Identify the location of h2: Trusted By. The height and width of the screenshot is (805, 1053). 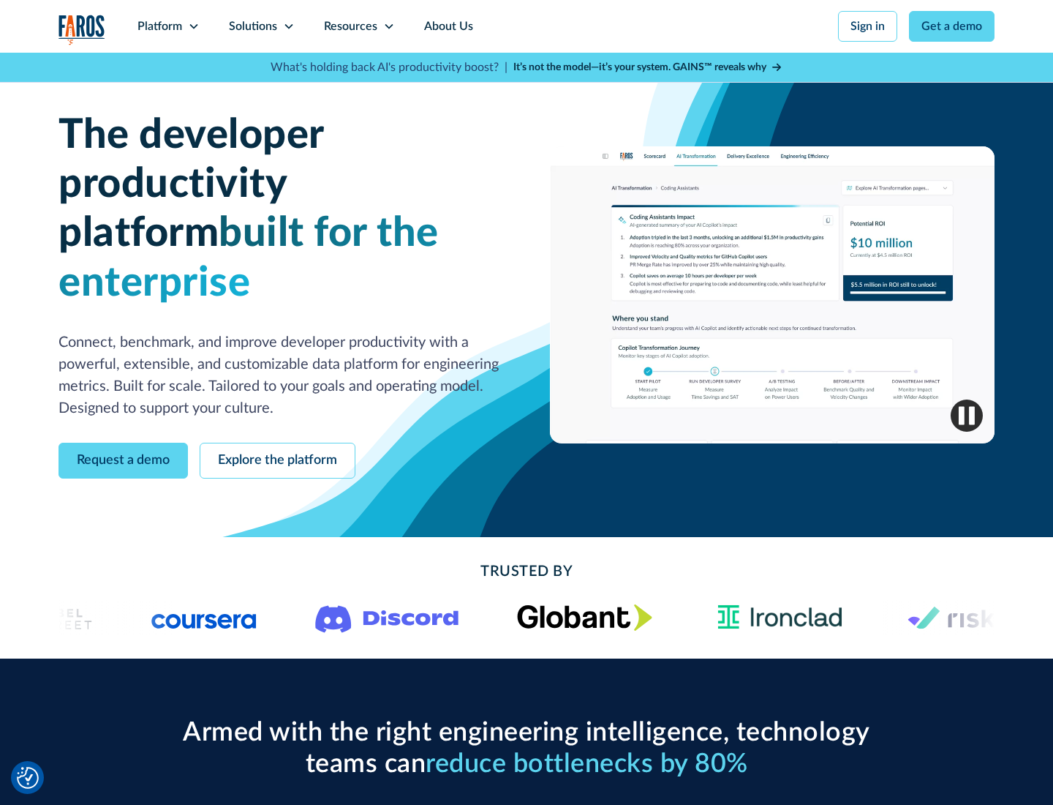
(527, 571).